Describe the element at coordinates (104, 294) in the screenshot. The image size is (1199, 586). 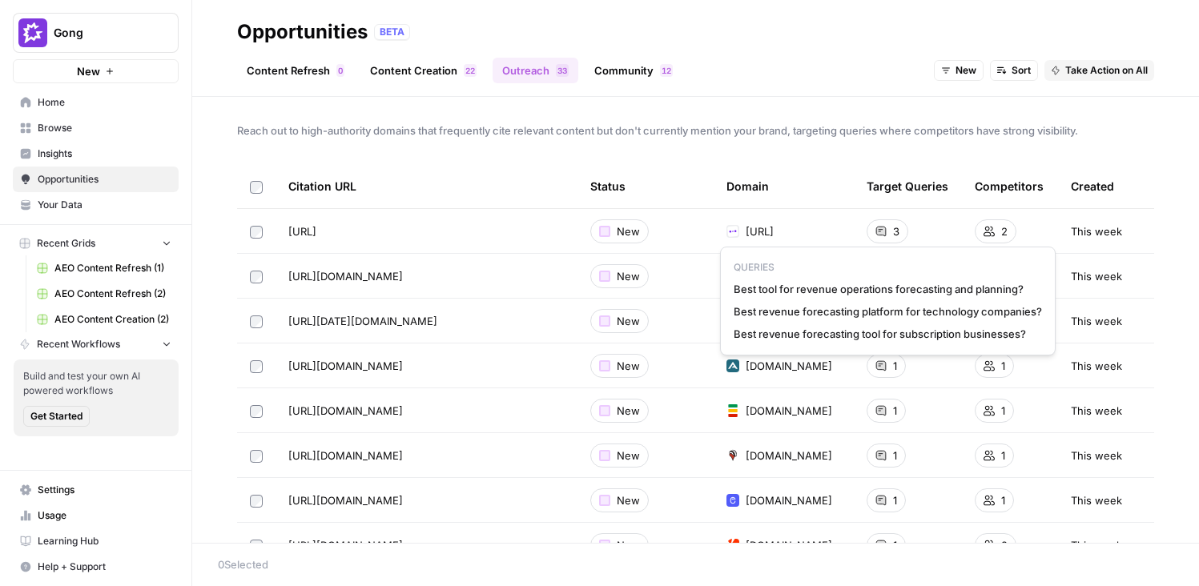
I see `a: AEO Content Refresh (2)` at that location.